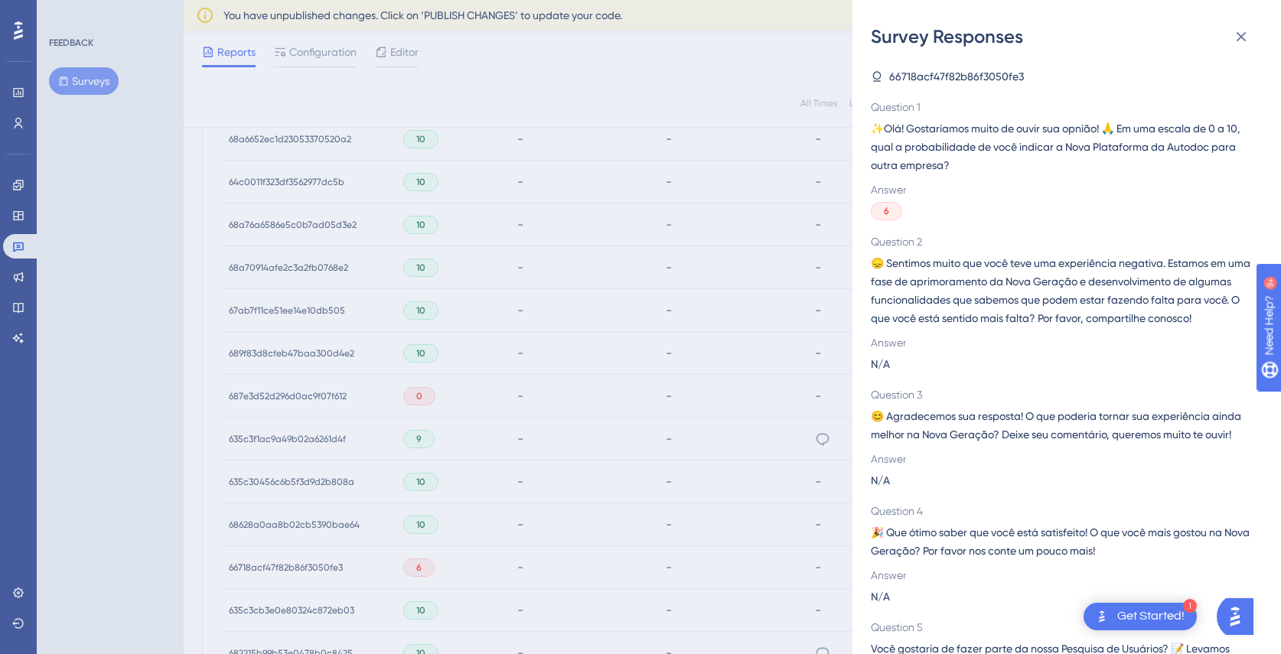 The height and width of the screenshot is (654, 1281). What do you see at coordinates (1067, 37) in the screenshot?
I see `div: Survey Responses` at bounding box center [1067, 37].